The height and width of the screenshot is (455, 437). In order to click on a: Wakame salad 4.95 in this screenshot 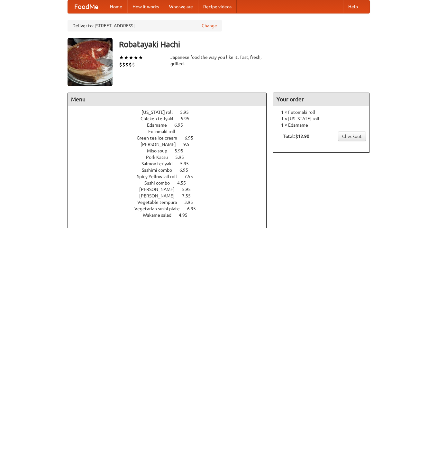, I will do `click(171, 215)`.